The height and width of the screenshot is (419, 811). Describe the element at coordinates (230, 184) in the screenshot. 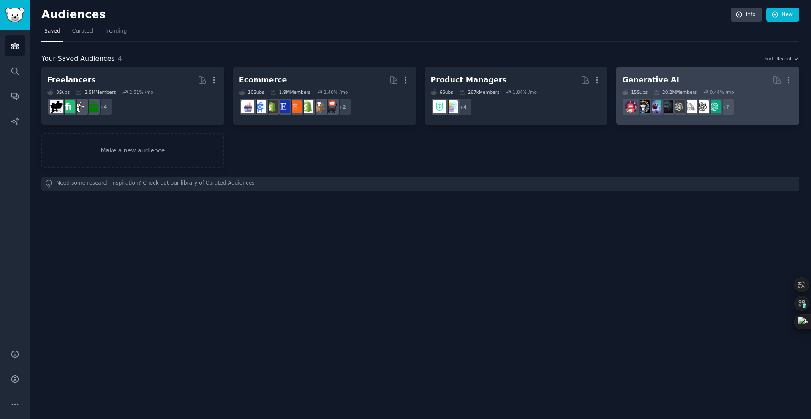

I see `a: Curated Audiences` at that location.